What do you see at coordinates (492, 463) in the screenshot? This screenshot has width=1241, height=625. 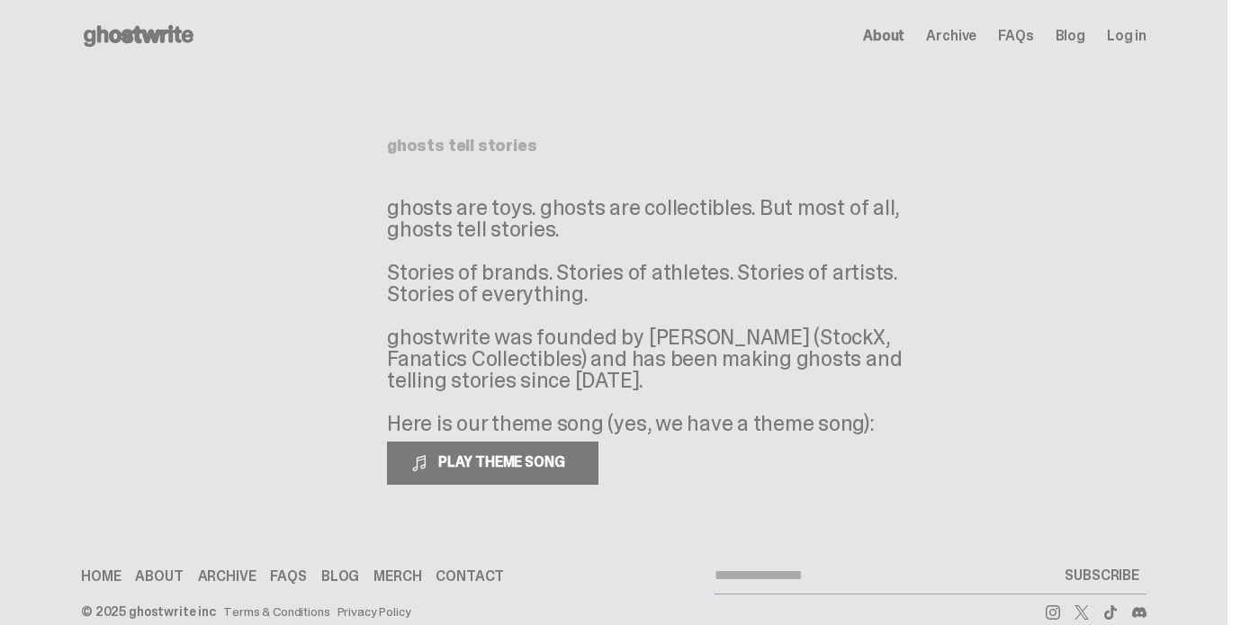 I see `button: PLAY THEME SONG` at bounding box center [492, 463].